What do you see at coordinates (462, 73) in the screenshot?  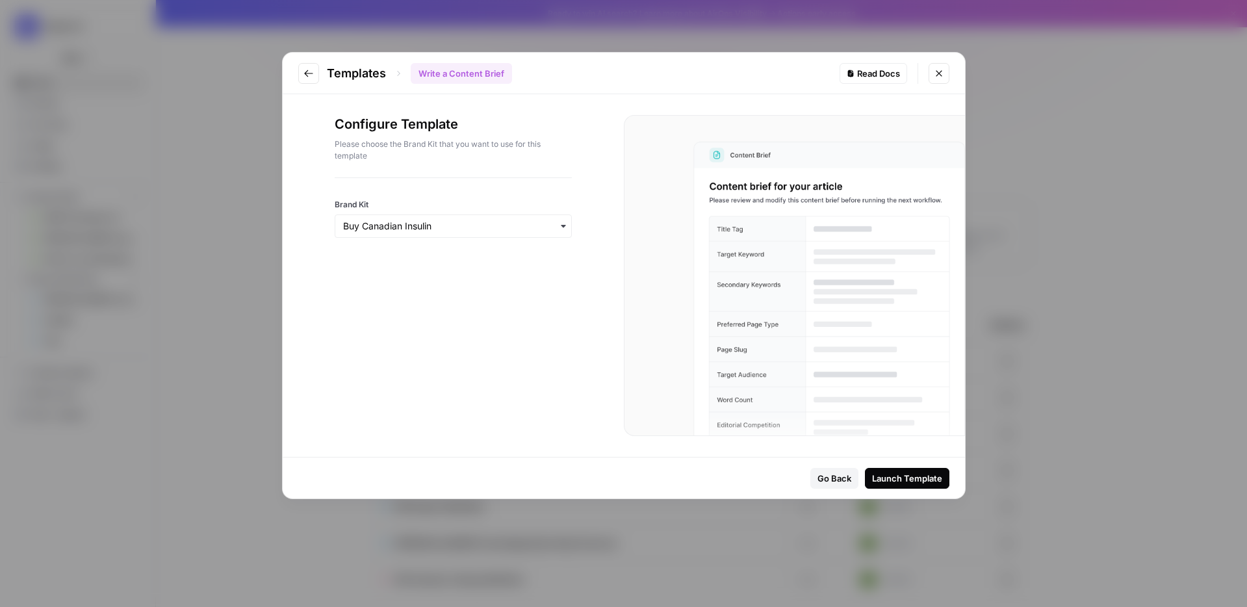 I see `div: Write a Content Brief` at bounding box center [462, 73].